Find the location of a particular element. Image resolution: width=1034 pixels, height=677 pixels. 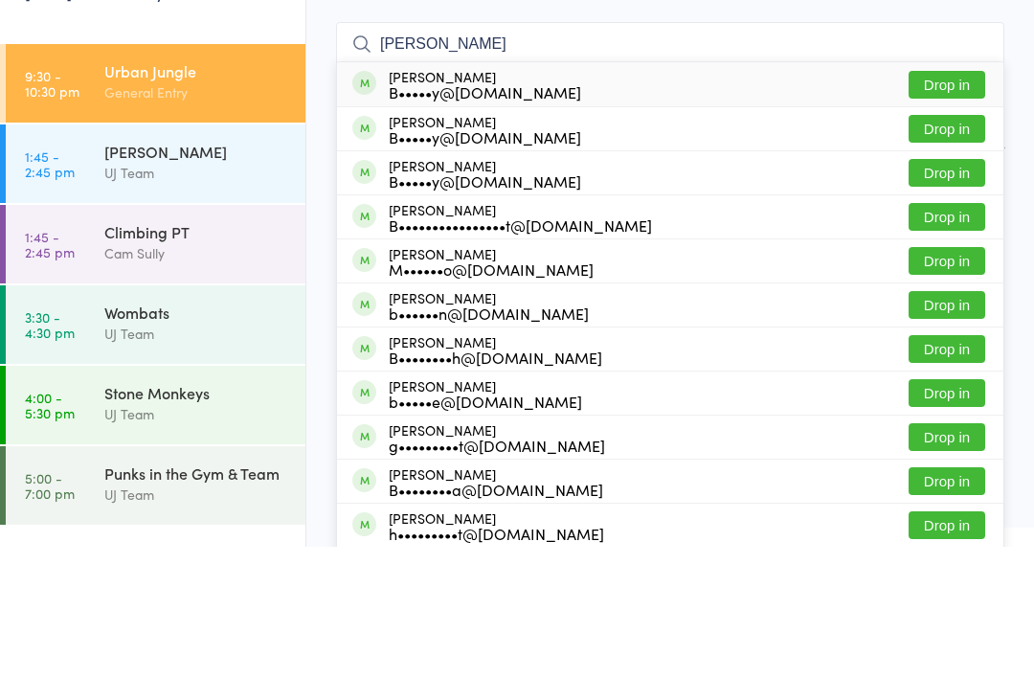

img: Urban Jungle Indoor Rock Climbing is located at coordinates (55, 37).